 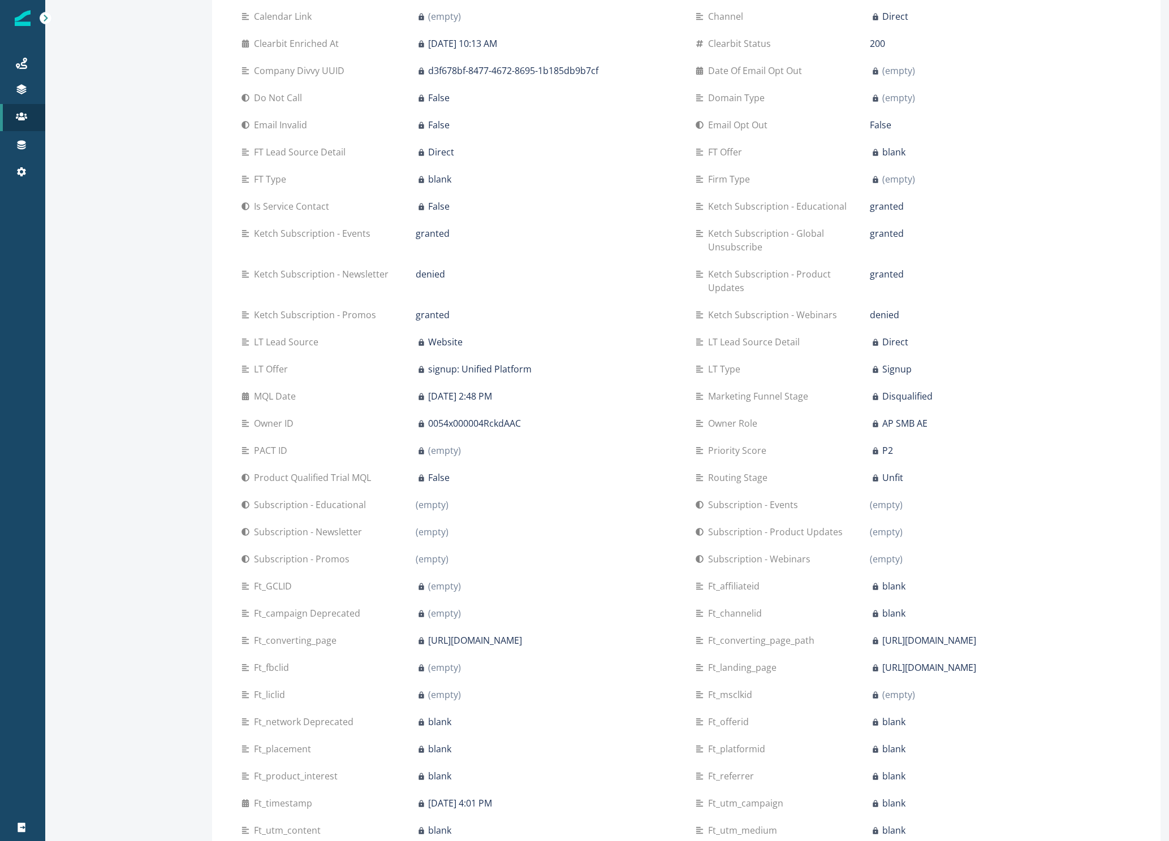 What do you see at coordinates (744, 668) in the screenshot?
I see `p: ft_landing_page` at bounding box center [744, 668].